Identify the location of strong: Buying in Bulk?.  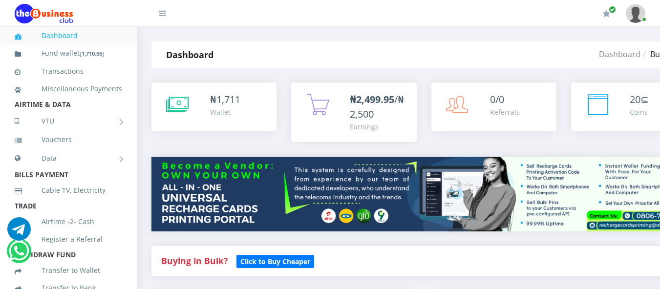
(194, 261).